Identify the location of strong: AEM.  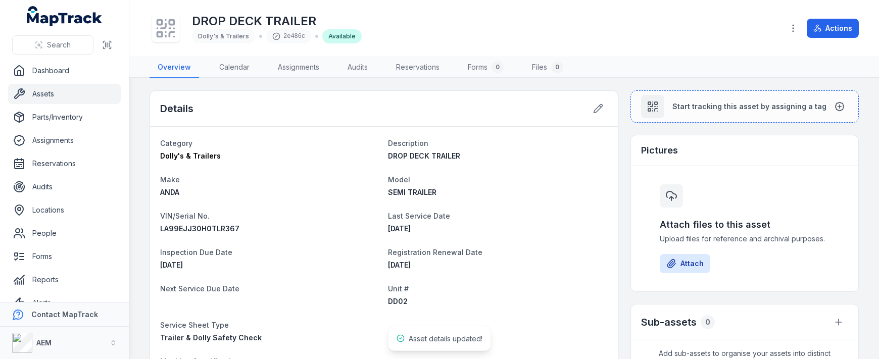
(44, 342).